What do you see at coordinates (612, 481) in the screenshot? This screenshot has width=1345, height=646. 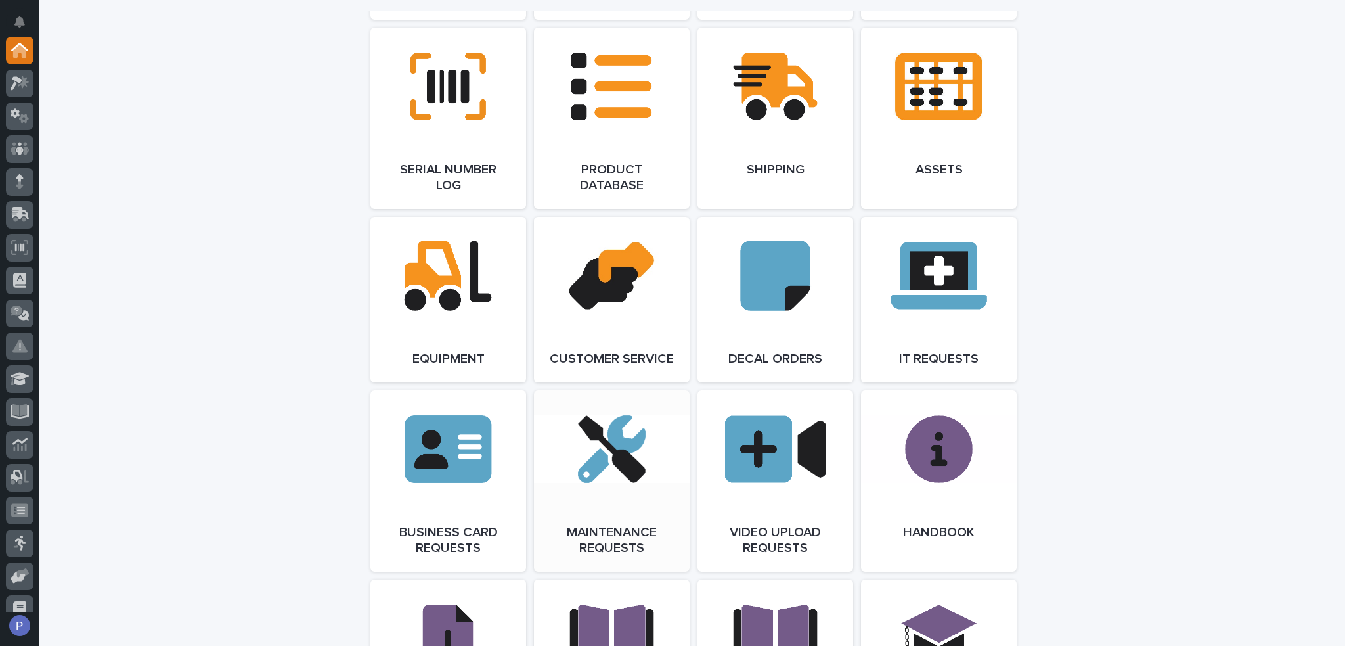 I see `a: Maintenance Requests` at bounding box center [612, 481].